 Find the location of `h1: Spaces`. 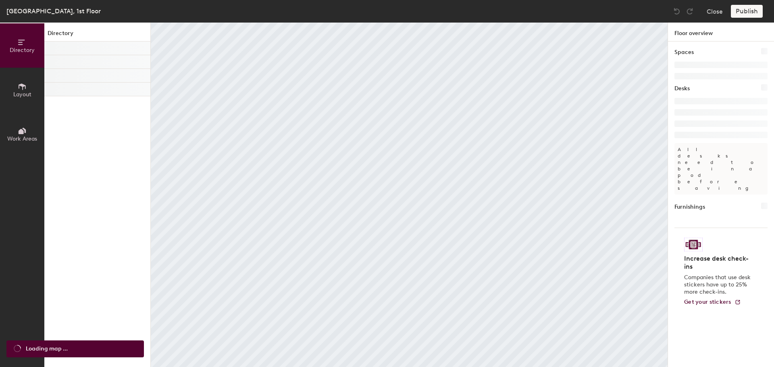

h1: Spaces is located at coordinates (684, 52).